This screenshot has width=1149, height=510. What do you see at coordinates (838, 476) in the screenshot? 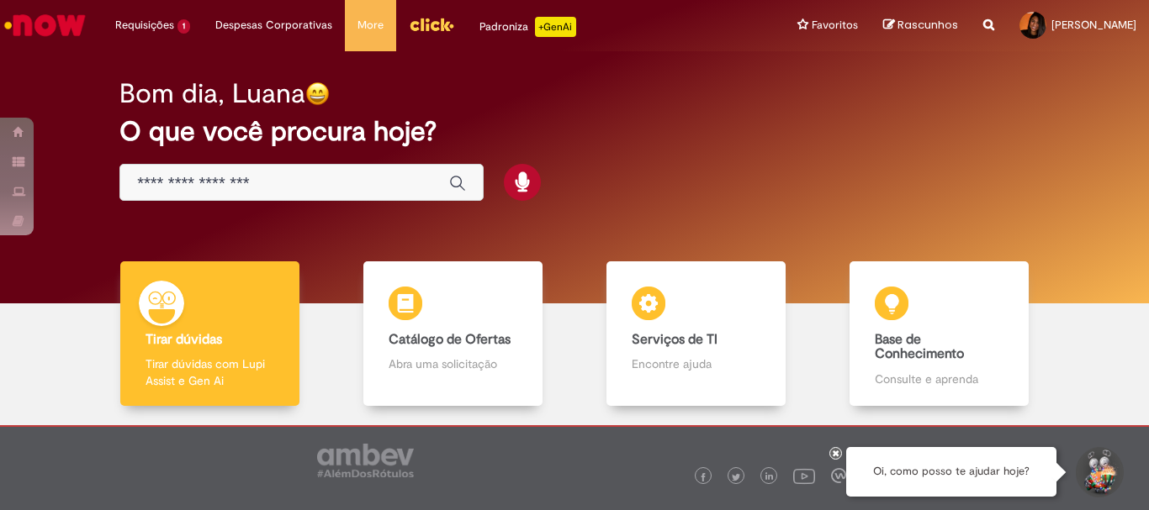
I see `img: logo_footer_workplace.png` at bounding box center [838, 476].